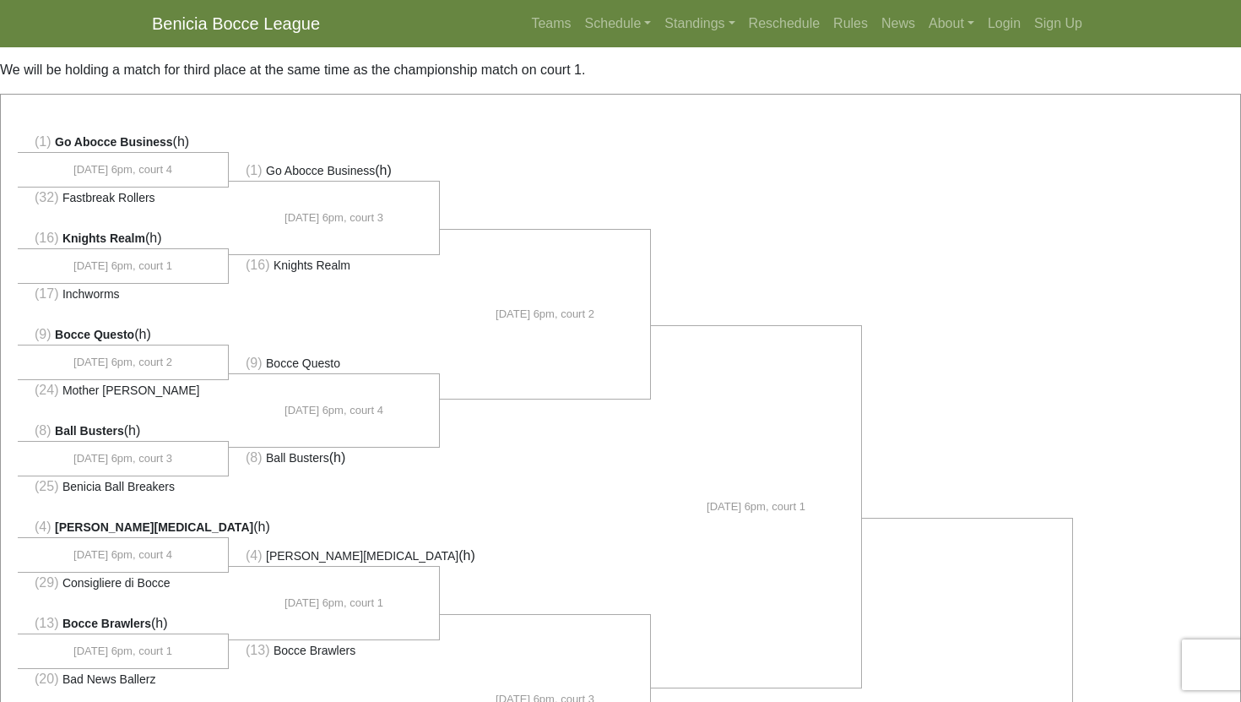  What do you see at coordinates (699, 24) in the screenshot?
I see `a: Standings` at bounding box center [699, 24].